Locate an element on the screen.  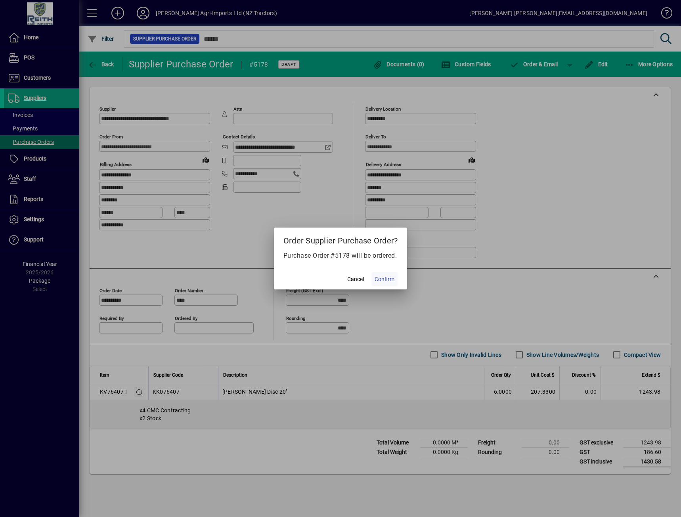
p: Purchase Order #5178 will be ordered. is located at coordinates (341, 256).